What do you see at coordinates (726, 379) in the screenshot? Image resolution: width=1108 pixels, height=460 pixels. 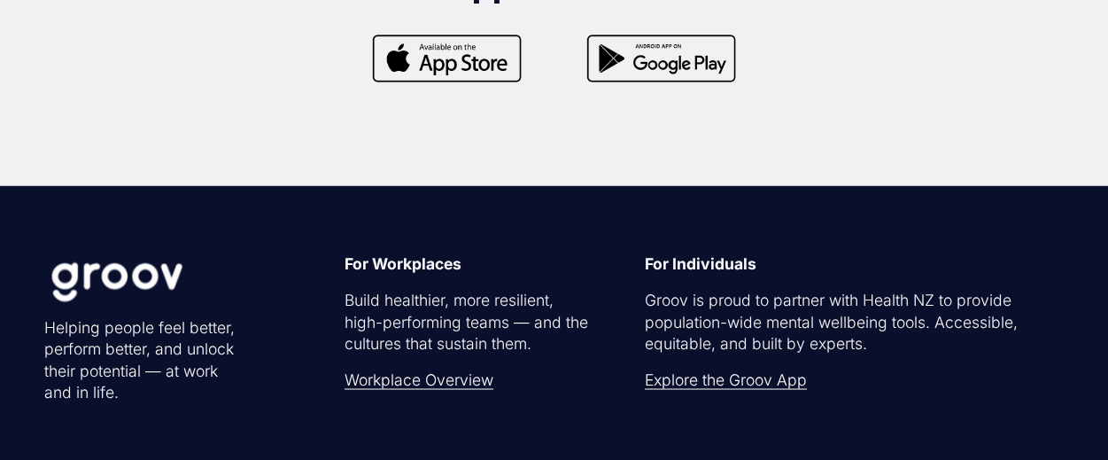 I see `a: Explore the Groov App` at bounding box center [726, 379].